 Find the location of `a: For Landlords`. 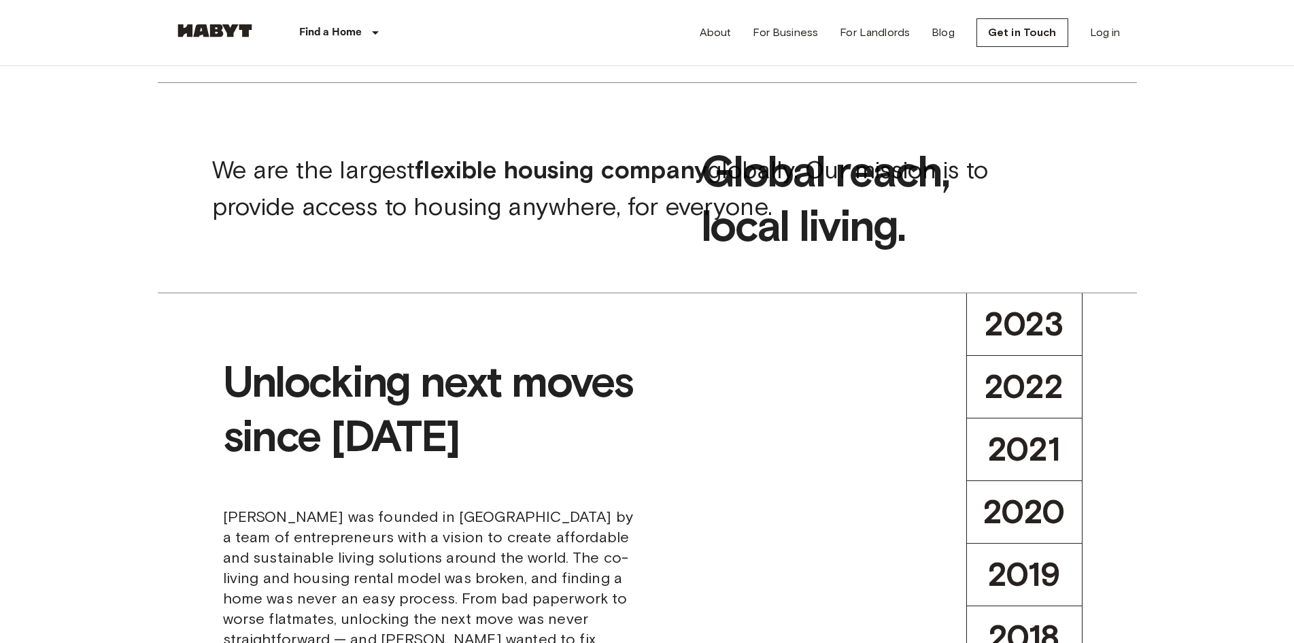

a: For Landlords is located at coordinates (875, 33).